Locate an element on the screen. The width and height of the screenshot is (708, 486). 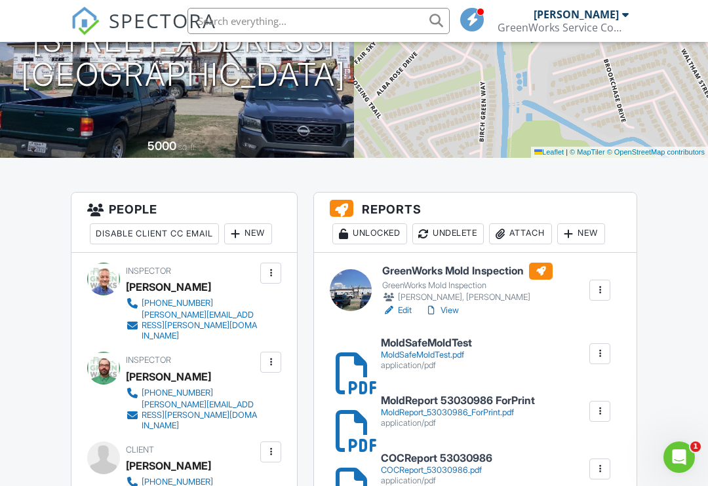
a: View is located at coordinates (442, 311).